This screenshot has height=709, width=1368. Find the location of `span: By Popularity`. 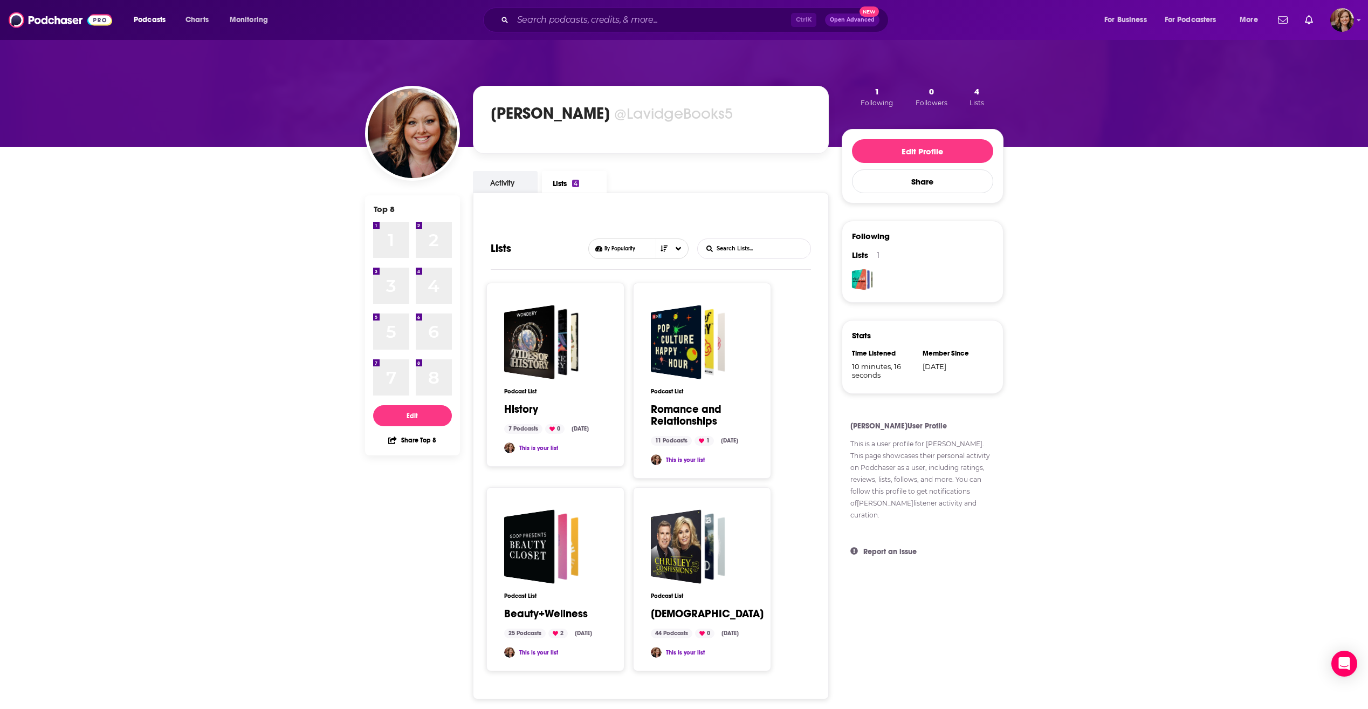

span: By Popularity is located at coordinates (639, 249).